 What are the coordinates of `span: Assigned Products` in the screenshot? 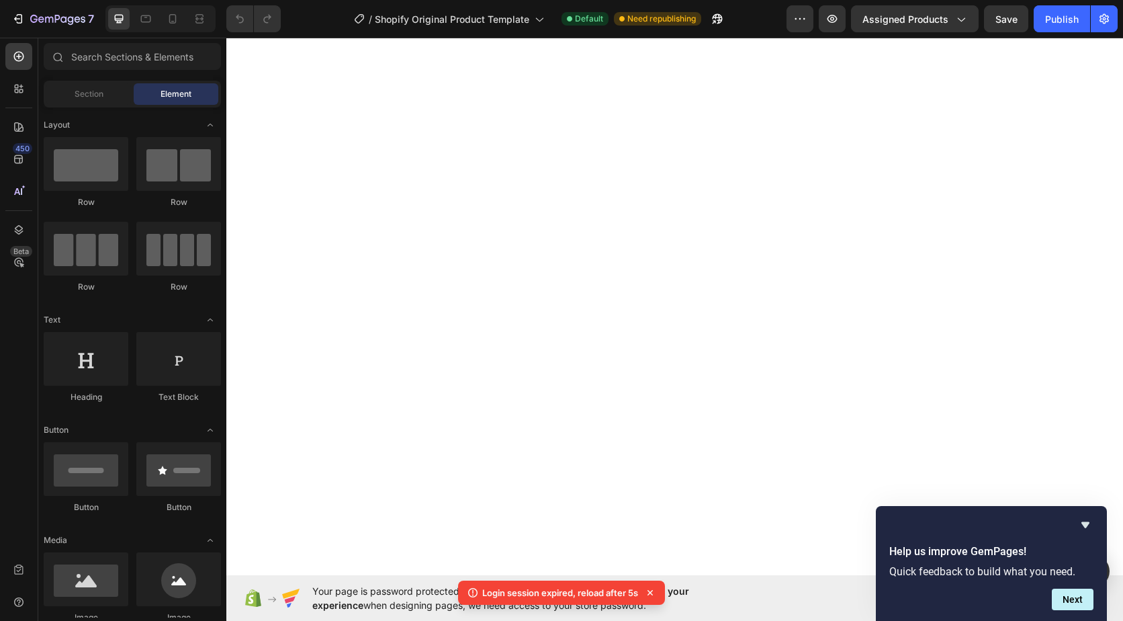 It's located at (906, 19).